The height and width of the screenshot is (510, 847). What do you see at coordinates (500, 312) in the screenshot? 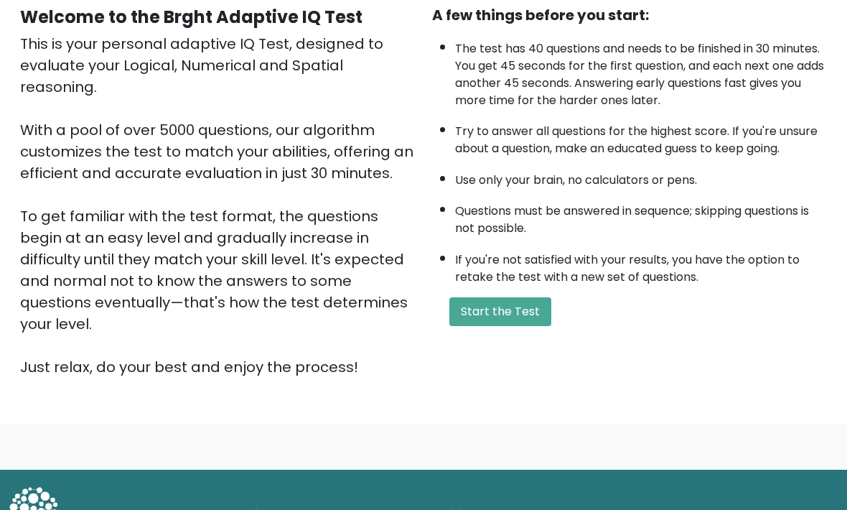
I see `button: Start the Test` at bounding box center [500, 312].